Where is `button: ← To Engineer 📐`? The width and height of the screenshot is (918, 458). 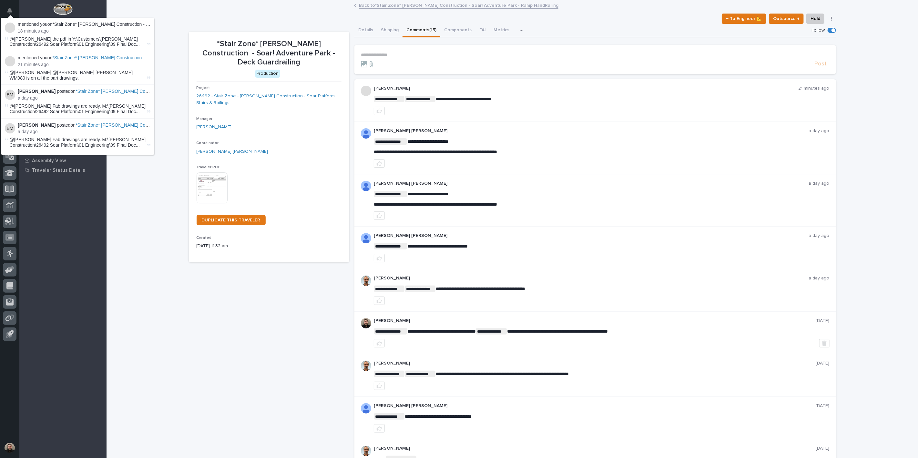 button: ← To Engineer 📐 is located at coordinates (744, 19).